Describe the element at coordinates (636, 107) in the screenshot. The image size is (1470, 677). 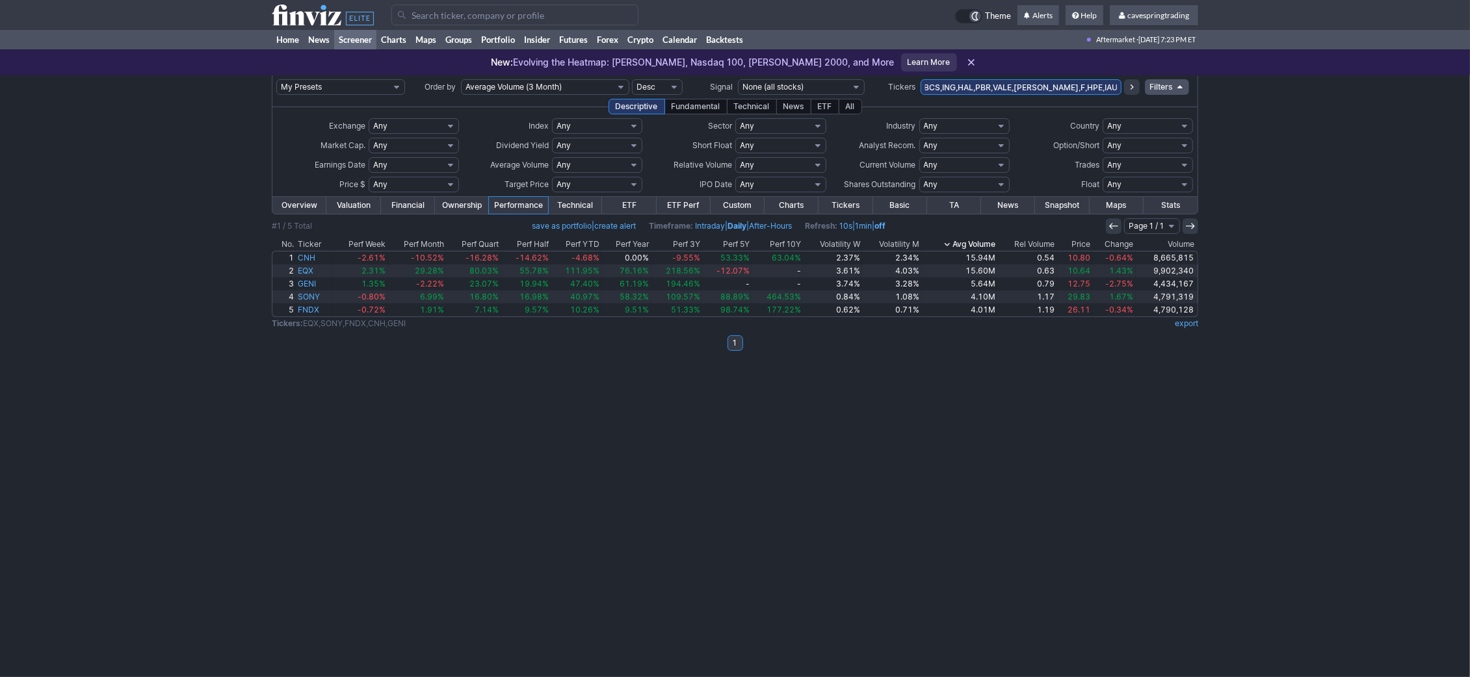
I see `div: Descriptive` at that location.